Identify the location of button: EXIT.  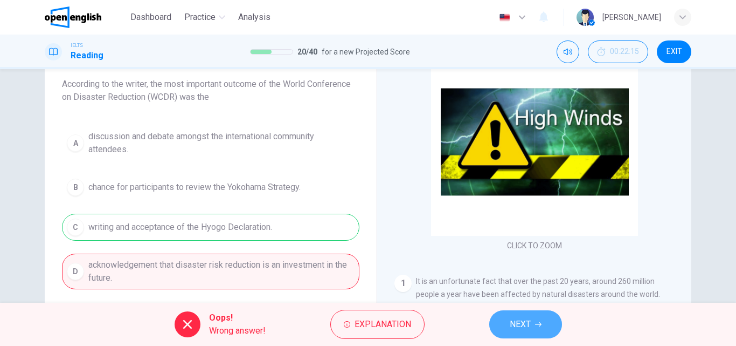
(674, 52).